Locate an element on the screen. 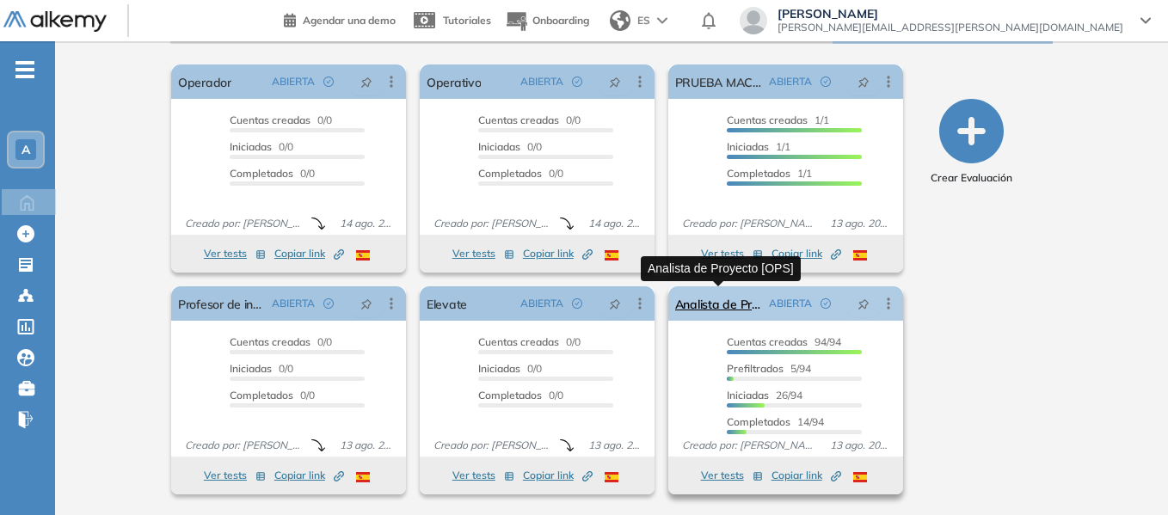  span: 14/94 is located at coordinates (775, 421).